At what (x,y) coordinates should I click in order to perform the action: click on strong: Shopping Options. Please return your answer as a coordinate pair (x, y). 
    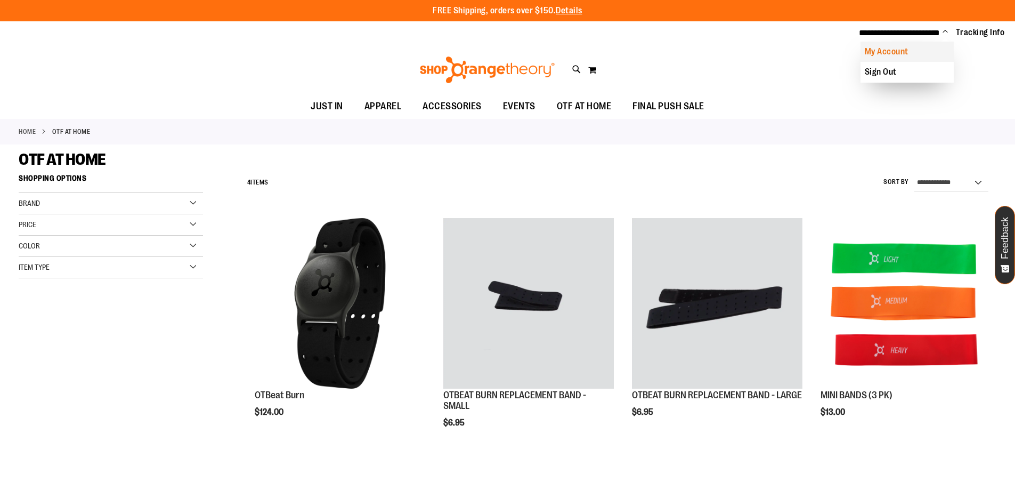
    Looking at the image, I should click on (111, 181).